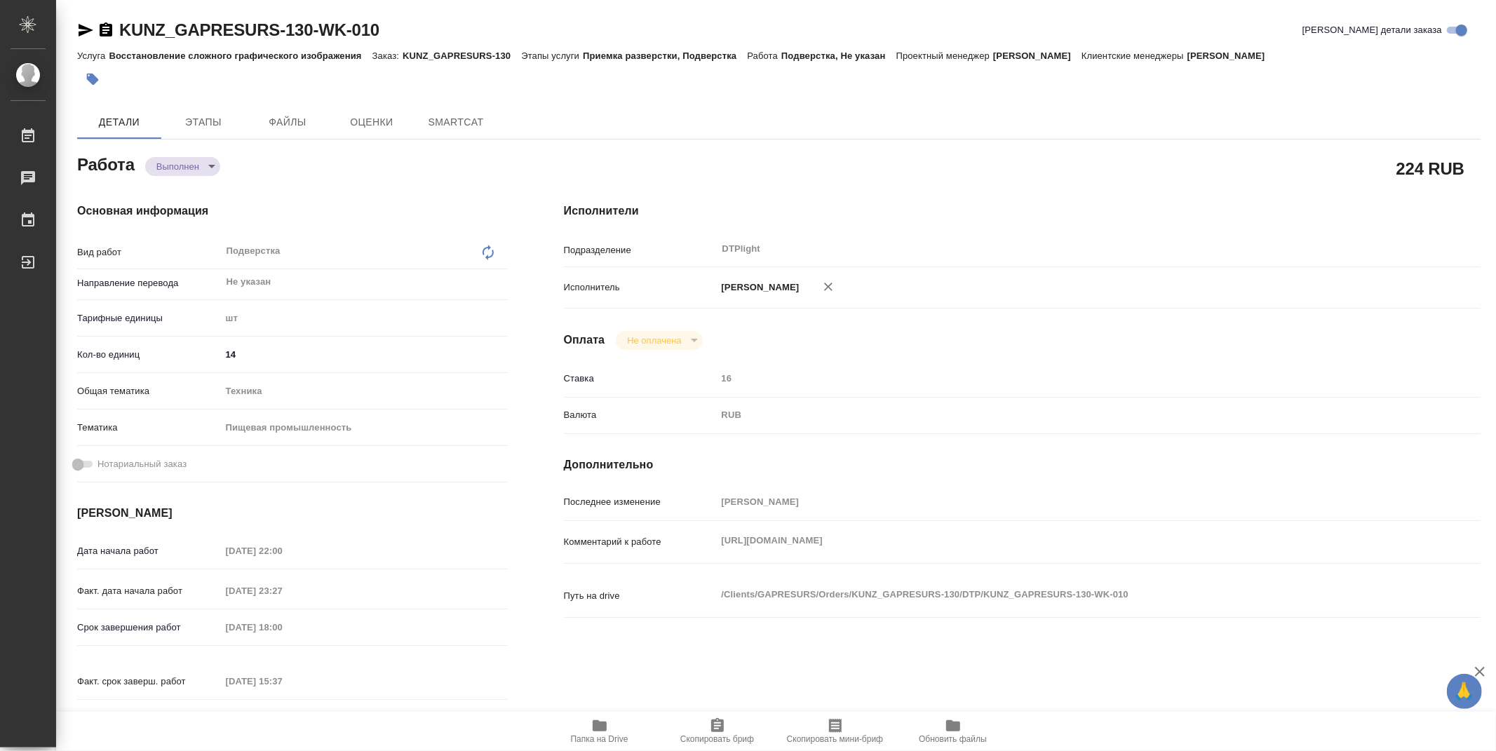  I want to click on p: Тарифные единицы, so click(149, 318).